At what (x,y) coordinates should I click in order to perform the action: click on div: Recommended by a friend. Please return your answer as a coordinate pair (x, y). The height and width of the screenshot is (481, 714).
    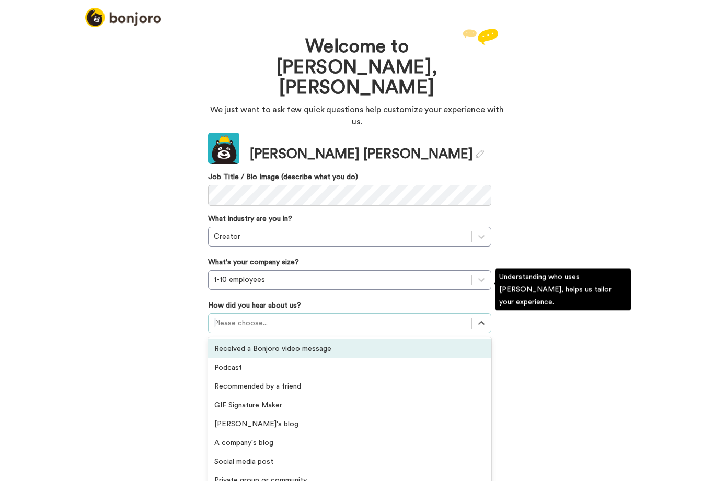
    Looking at the image, I should click on (350, 387).